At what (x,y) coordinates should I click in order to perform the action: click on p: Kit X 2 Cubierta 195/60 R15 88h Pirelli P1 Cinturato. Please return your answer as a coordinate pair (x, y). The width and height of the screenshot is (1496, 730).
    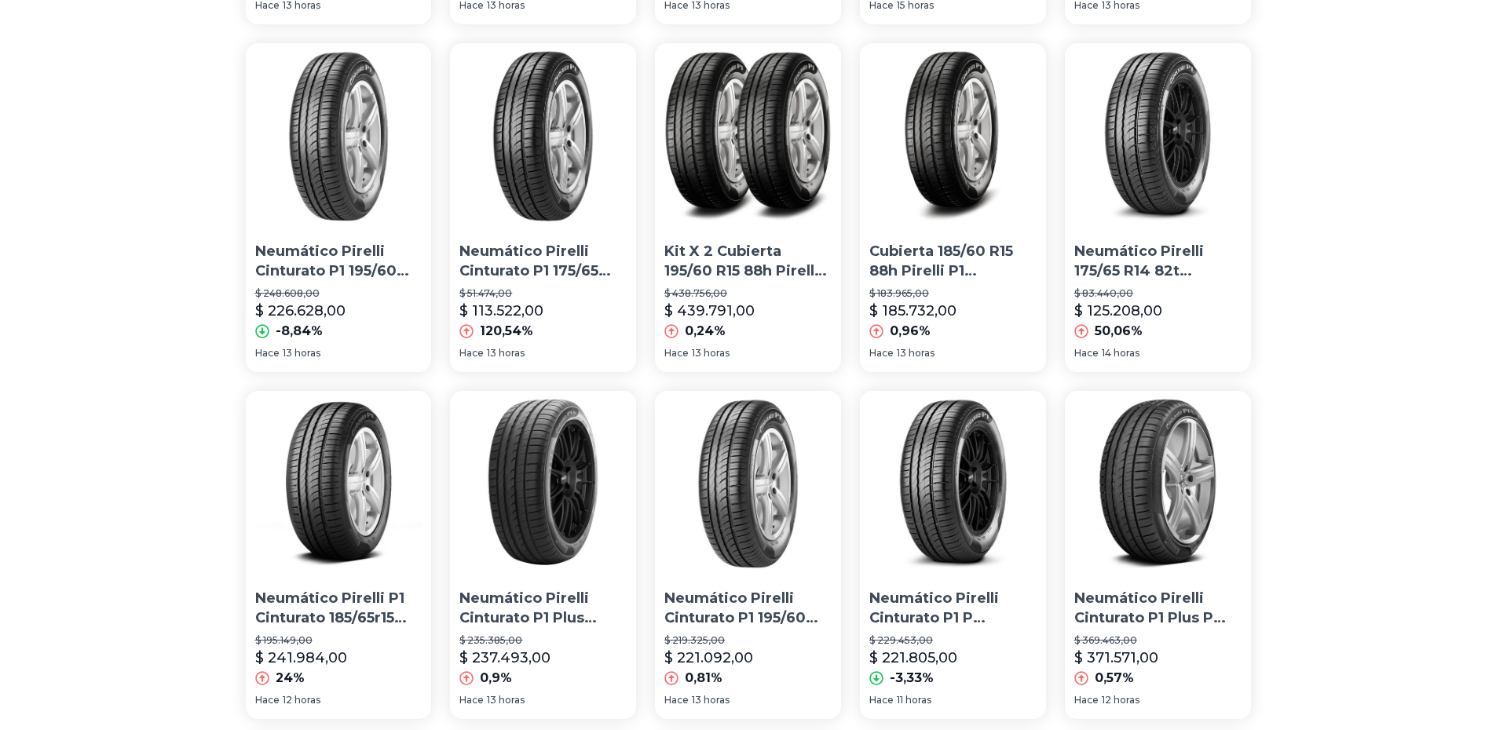
    Looking at the image, I should click on (748, 262).